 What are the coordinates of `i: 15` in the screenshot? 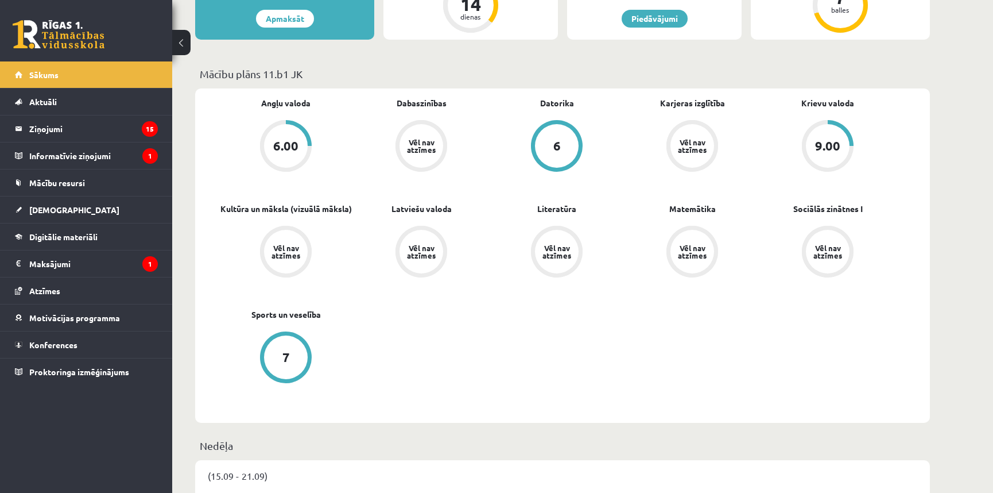 It's located at (150, 129).